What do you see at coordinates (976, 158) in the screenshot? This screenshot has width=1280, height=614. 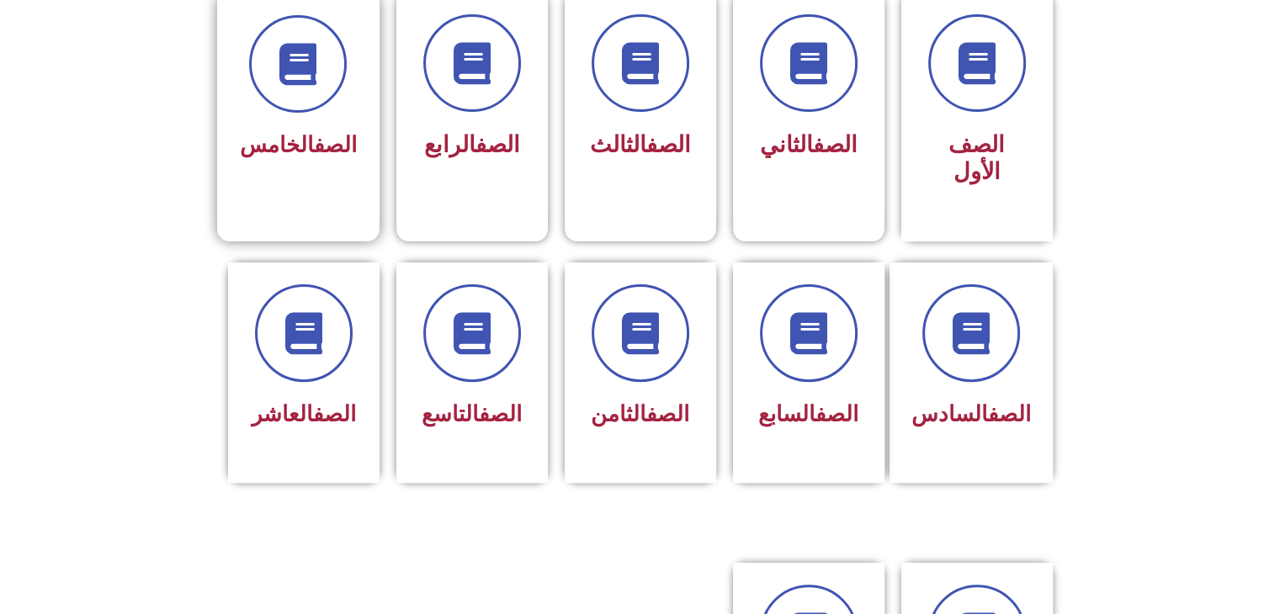 I see `span: الصف الأول` at bounding box center [976, 158].